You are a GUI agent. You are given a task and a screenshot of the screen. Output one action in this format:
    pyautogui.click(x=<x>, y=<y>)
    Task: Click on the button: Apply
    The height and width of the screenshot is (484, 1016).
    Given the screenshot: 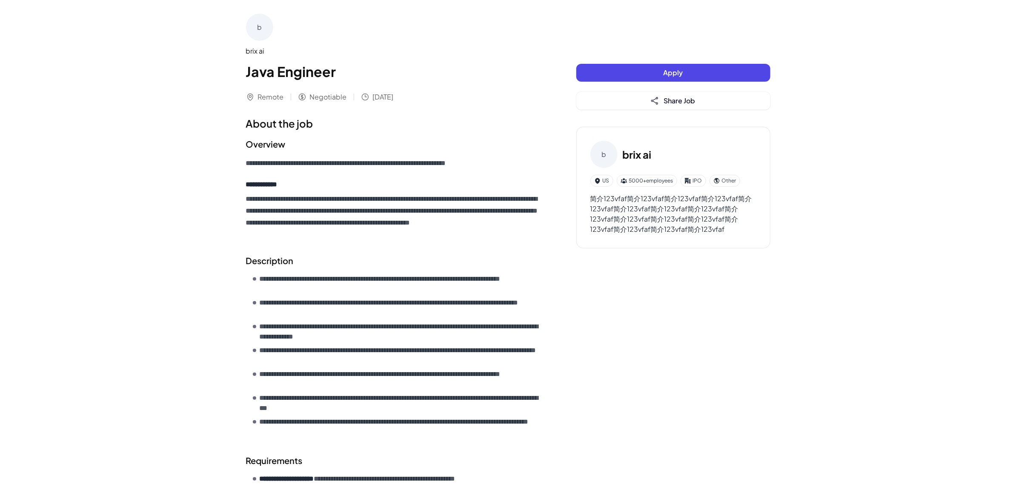 What is the action you would take?
    pyautogui.click(x=673, y=73)
    